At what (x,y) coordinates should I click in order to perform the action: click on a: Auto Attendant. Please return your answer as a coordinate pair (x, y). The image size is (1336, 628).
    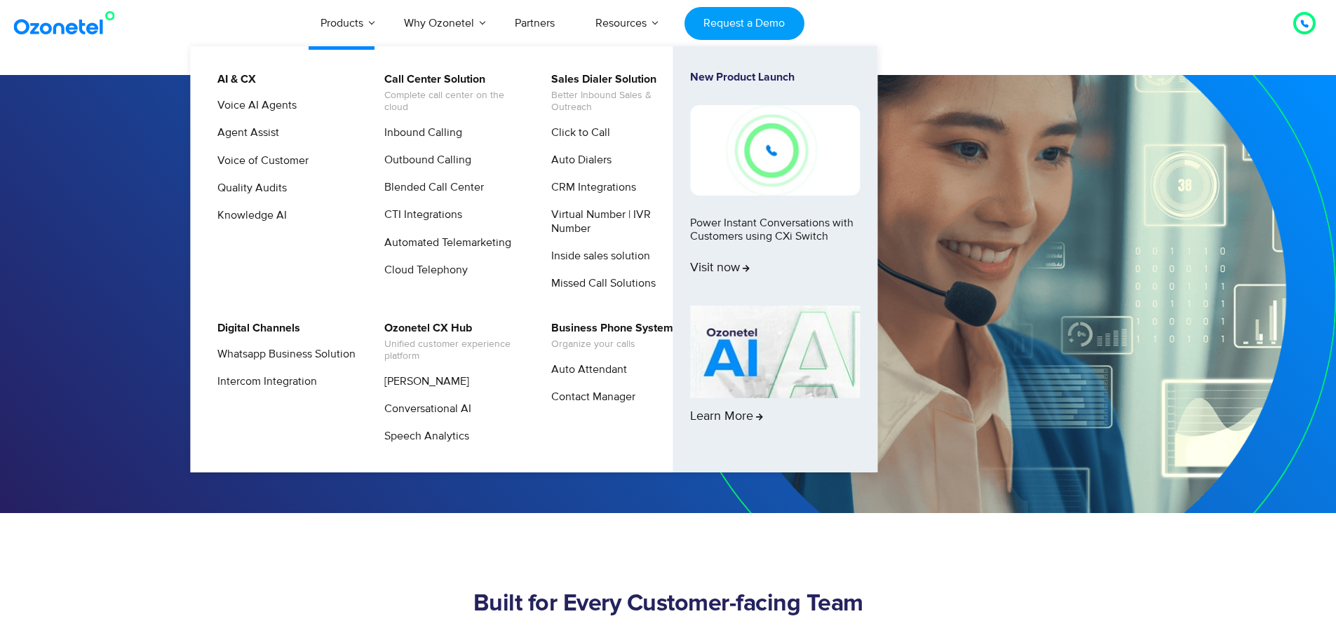
    Looking at the image, I should click on (586, 370).